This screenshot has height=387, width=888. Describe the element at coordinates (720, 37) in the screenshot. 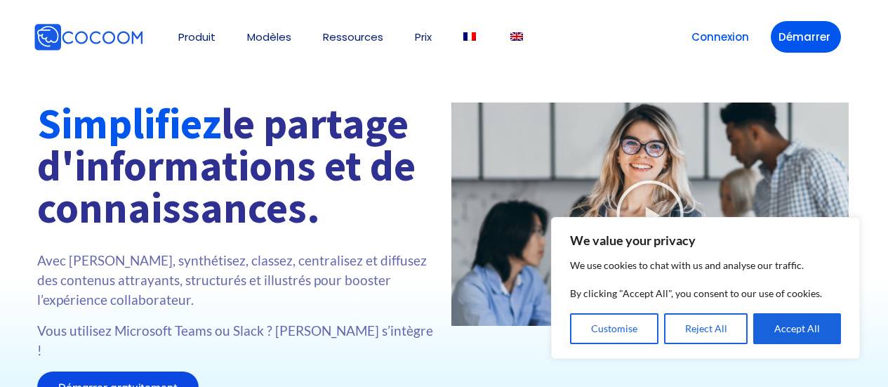

I see `a: Connexion` at that location.